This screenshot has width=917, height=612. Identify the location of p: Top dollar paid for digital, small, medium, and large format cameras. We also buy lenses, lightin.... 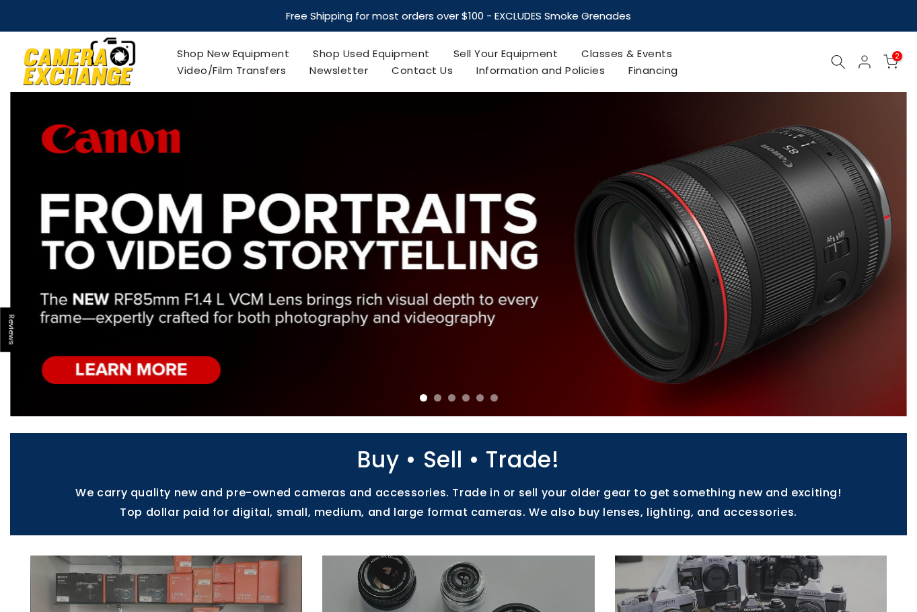
(458, 512).